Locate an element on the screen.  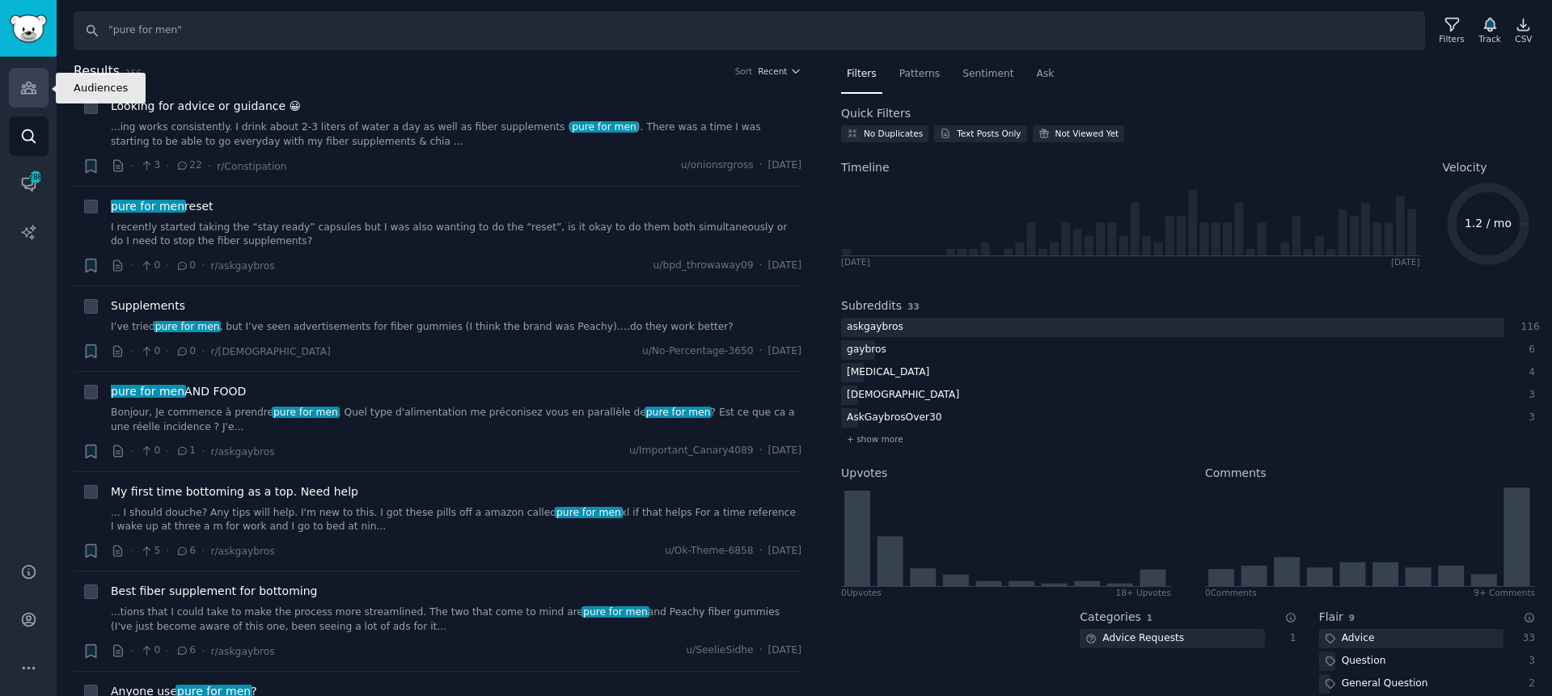
span: Best fiber supplement for bottoming is located at coordinates (214, 591).